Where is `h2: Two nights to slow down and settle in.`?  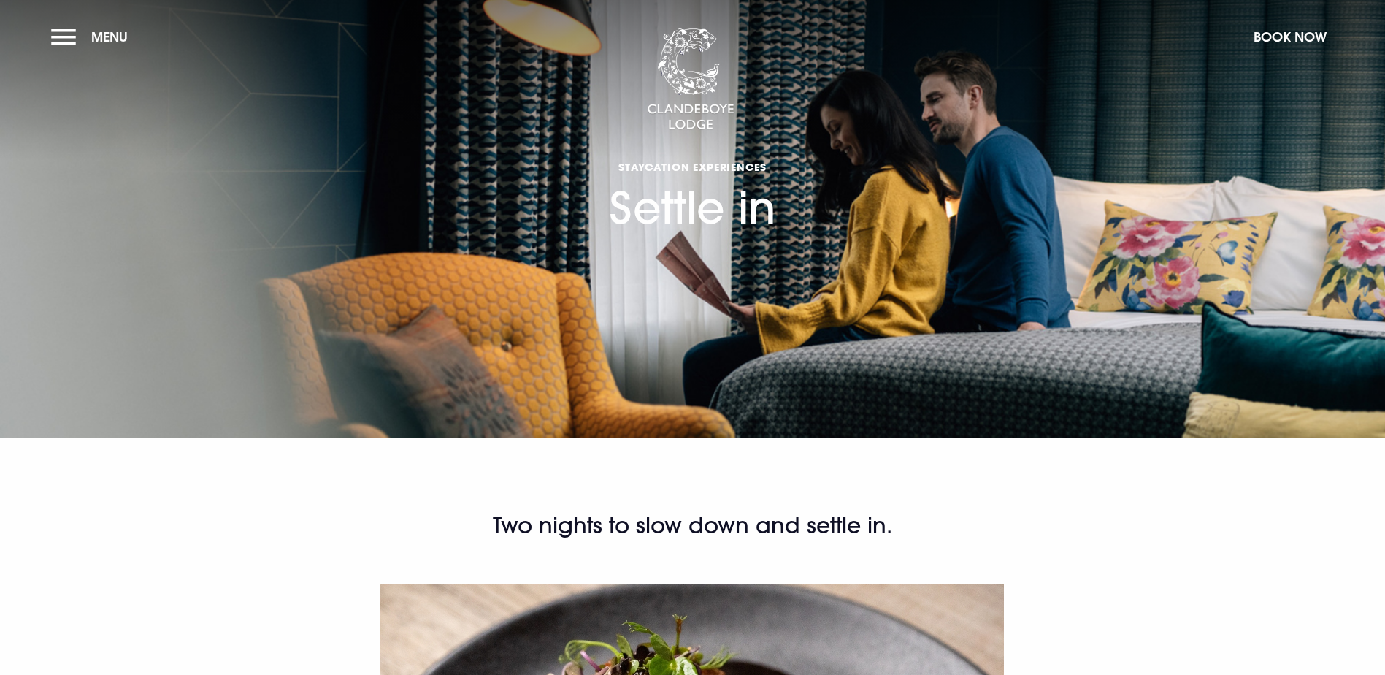
h2: Two nights to slow down and settle in. is located at coordinates (692, 526).